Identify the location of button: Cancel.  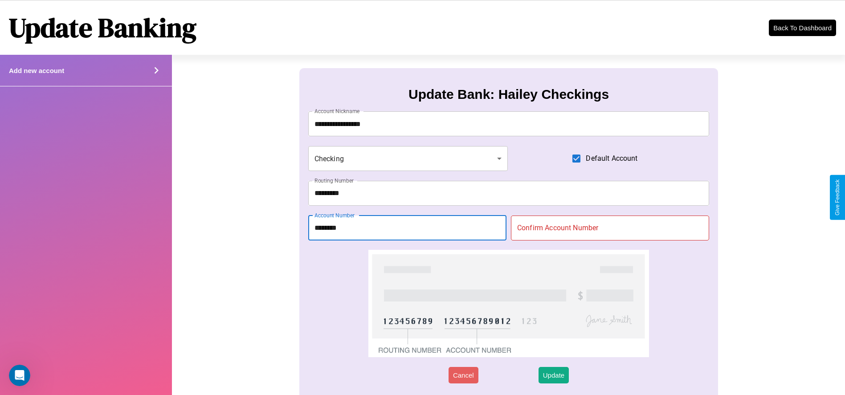
(463, 375).